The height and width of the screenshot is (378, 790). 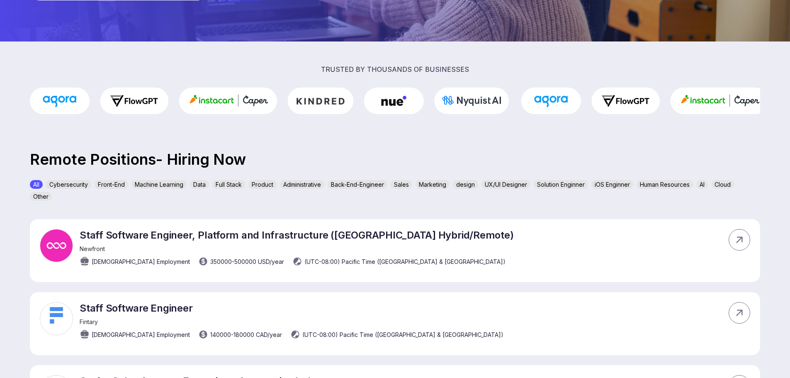 What do you see at coordinates (722, 184) in the screenshot?
I see `div: Cloud` at bounding box center [722, 184].